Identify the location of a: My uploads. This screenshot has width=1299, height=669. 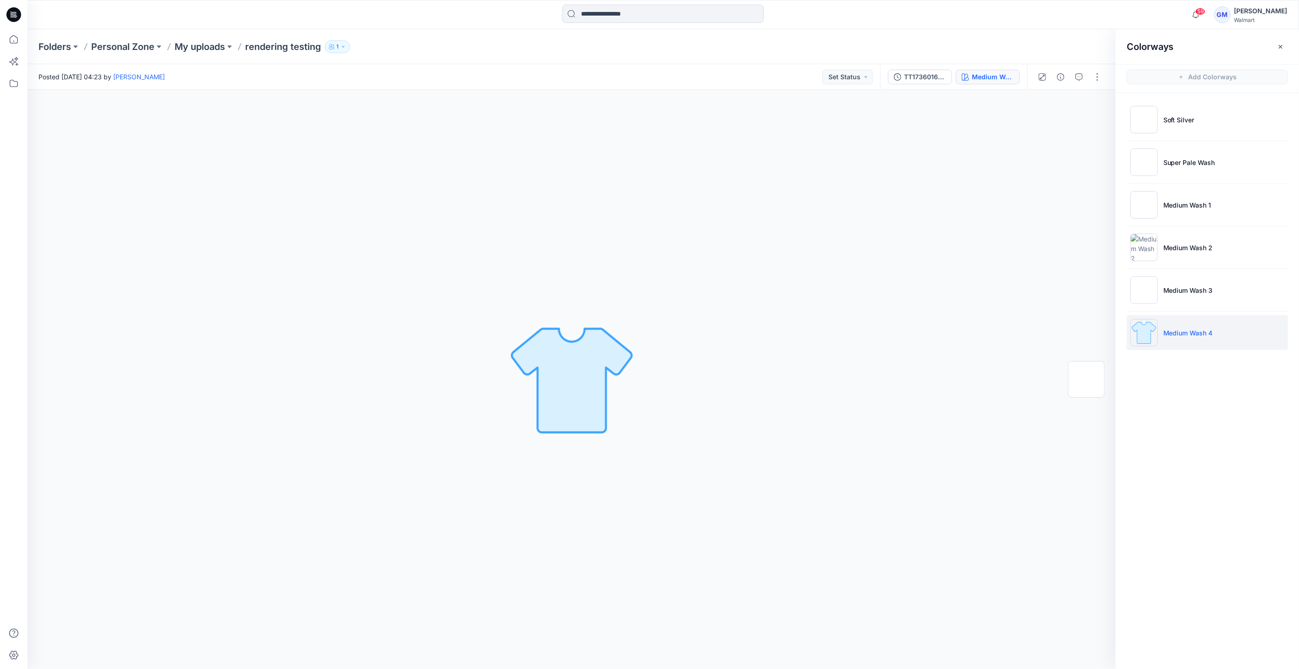
(200, 47).